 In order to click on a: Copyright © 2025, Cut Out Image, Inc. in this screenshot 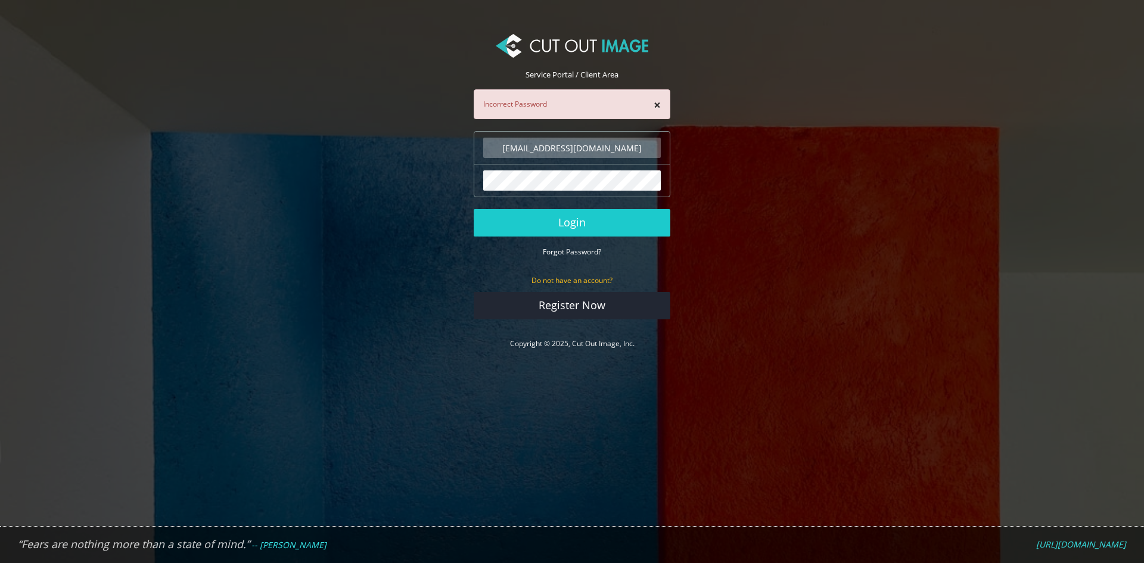, I will do `click(572, 343)`.